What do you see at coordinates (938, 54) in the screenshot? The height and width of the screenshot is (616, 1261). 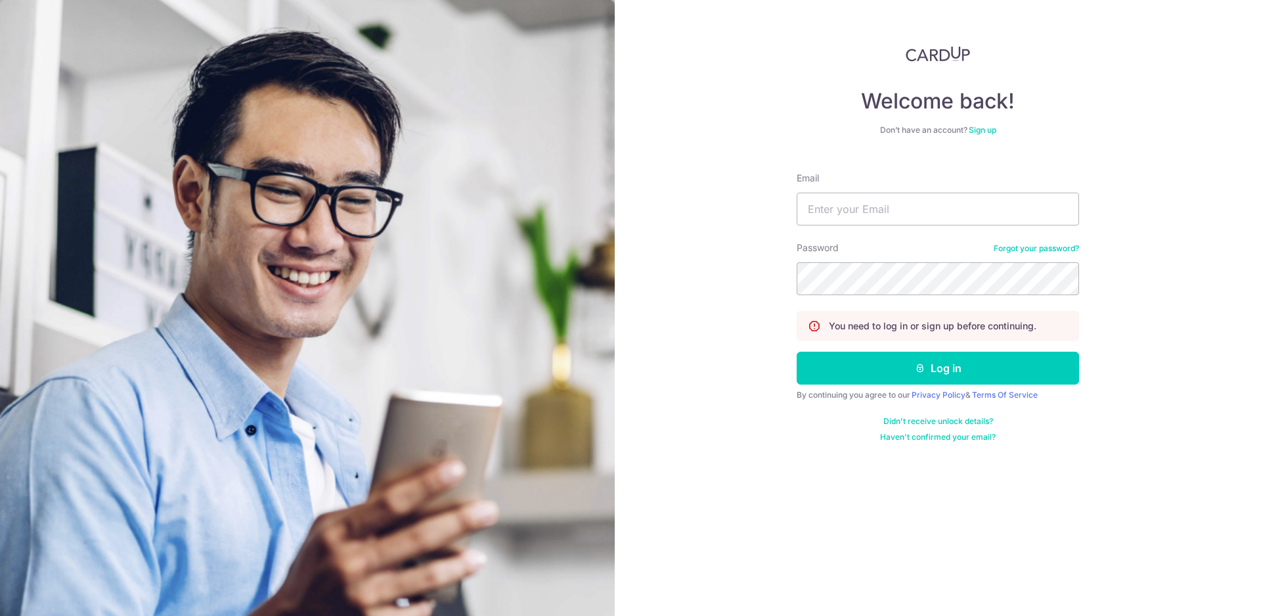 I see `img: CardUp Logo` at bounding box center [938, 54].